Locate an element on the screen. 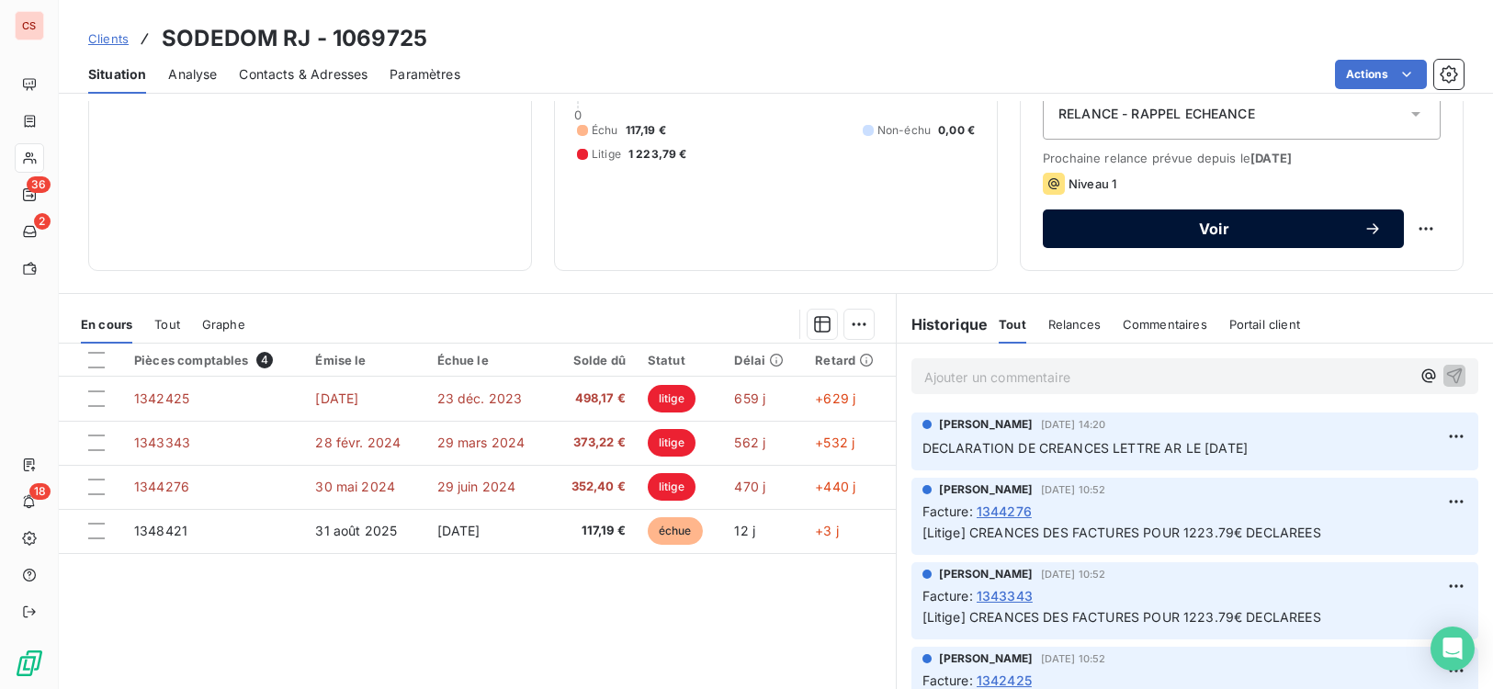  span: 23 déc. 2023 is located at coordinates (480, 398).